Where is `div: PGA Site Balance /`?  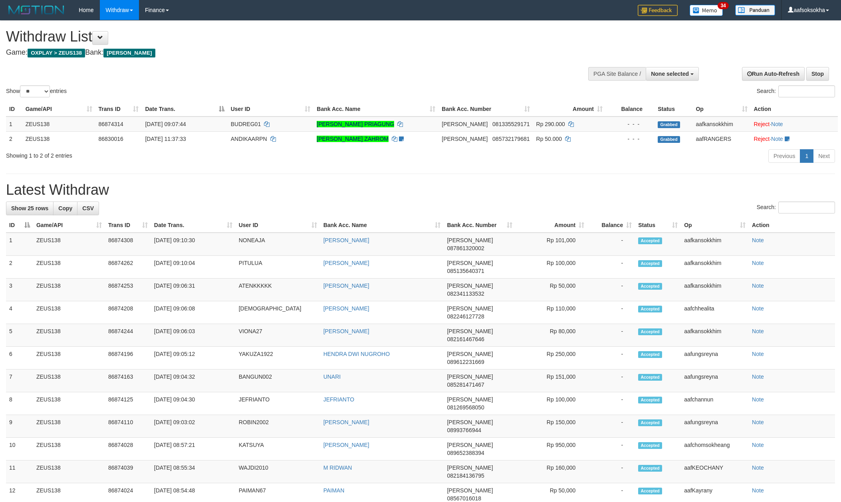
div: PGA Site Balance / is located at coordinates (617, 74).